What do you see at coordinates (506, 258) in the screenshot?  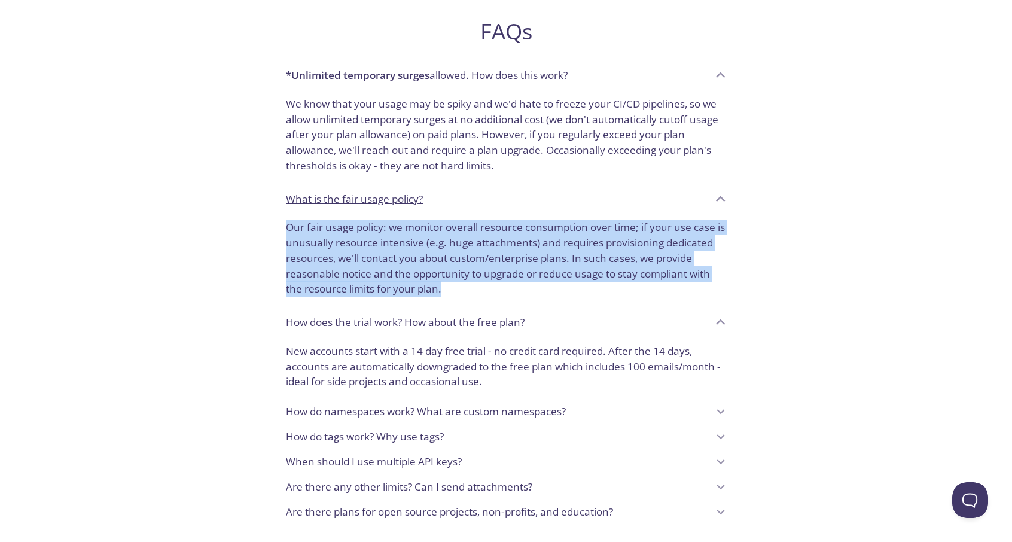 I see `p: Our fair usage policy: we monitor overall resource consumption over time; if your use case is unu...` at bounding box center [506, 258].